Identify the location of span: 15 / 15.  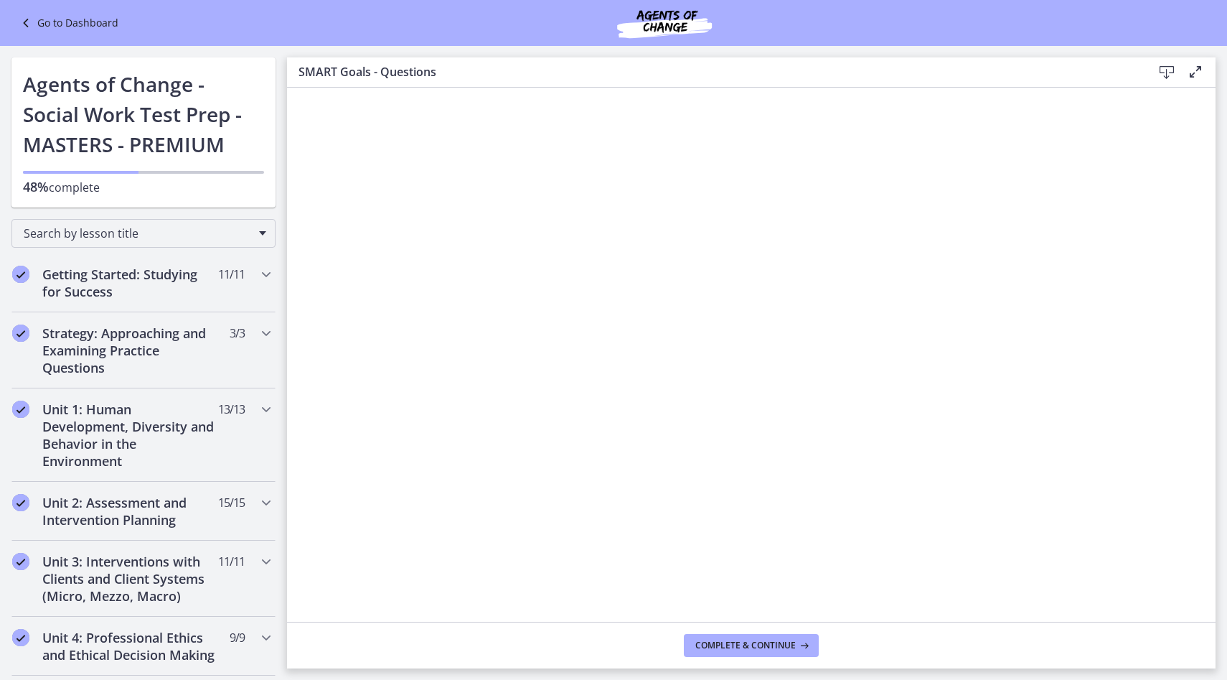
(231, 502).